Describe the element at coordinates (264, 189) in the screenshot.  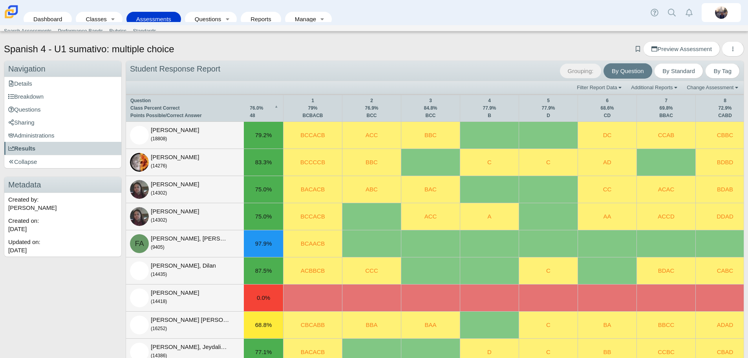
I see `div: 75.0%` at that location.